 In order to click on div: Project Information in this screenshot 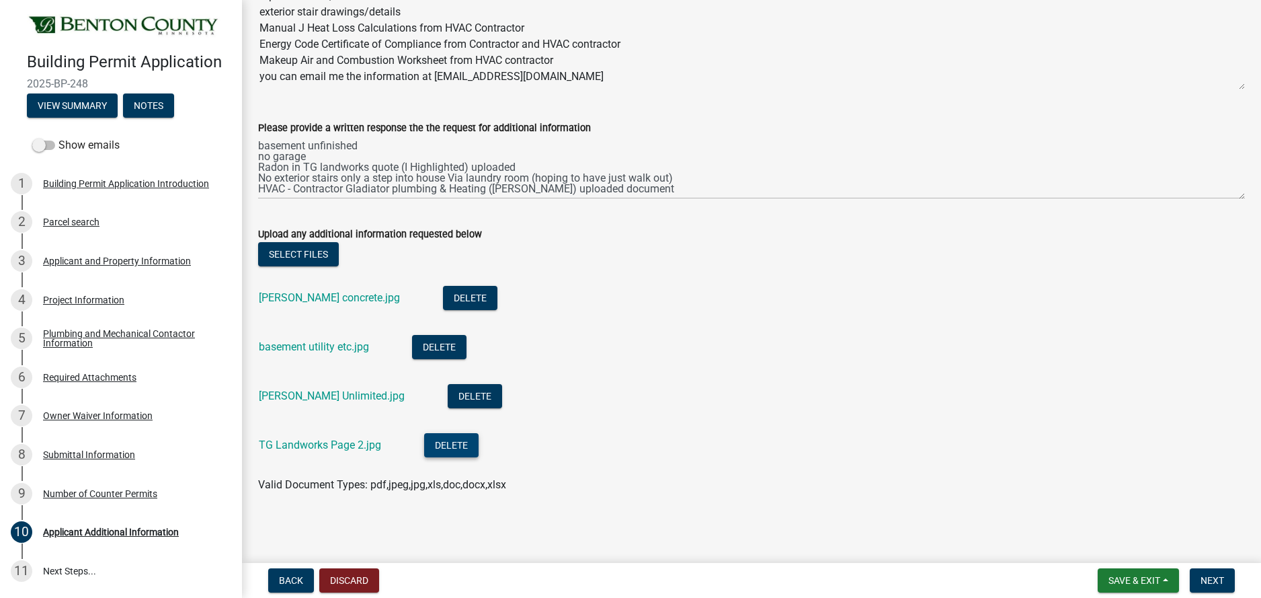, I will do `click(83, 300)`.